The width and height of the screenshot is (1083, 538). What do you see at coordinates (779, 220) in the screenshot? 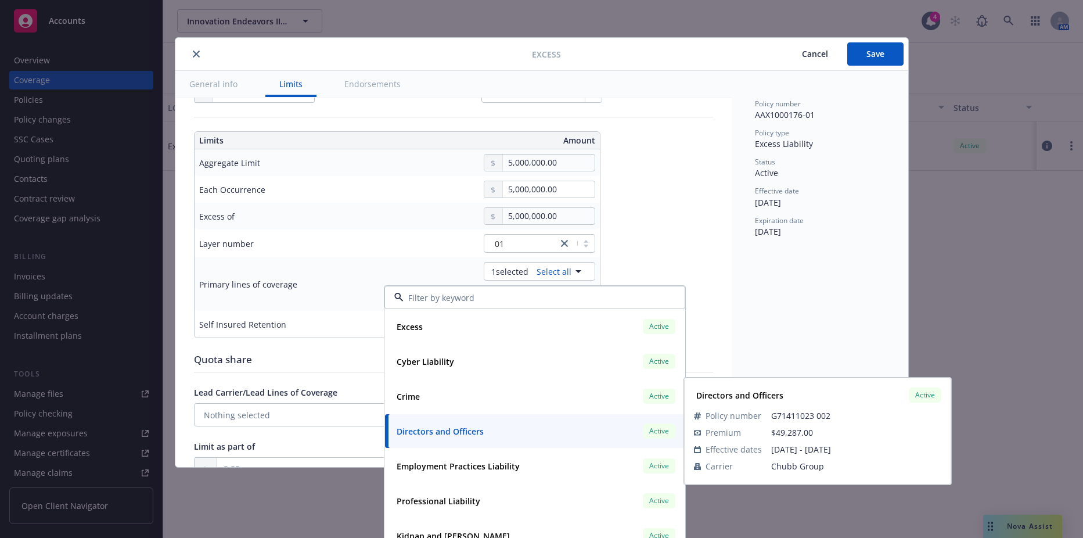
I see `span: Expiration date` at bounding box center [779, 220].